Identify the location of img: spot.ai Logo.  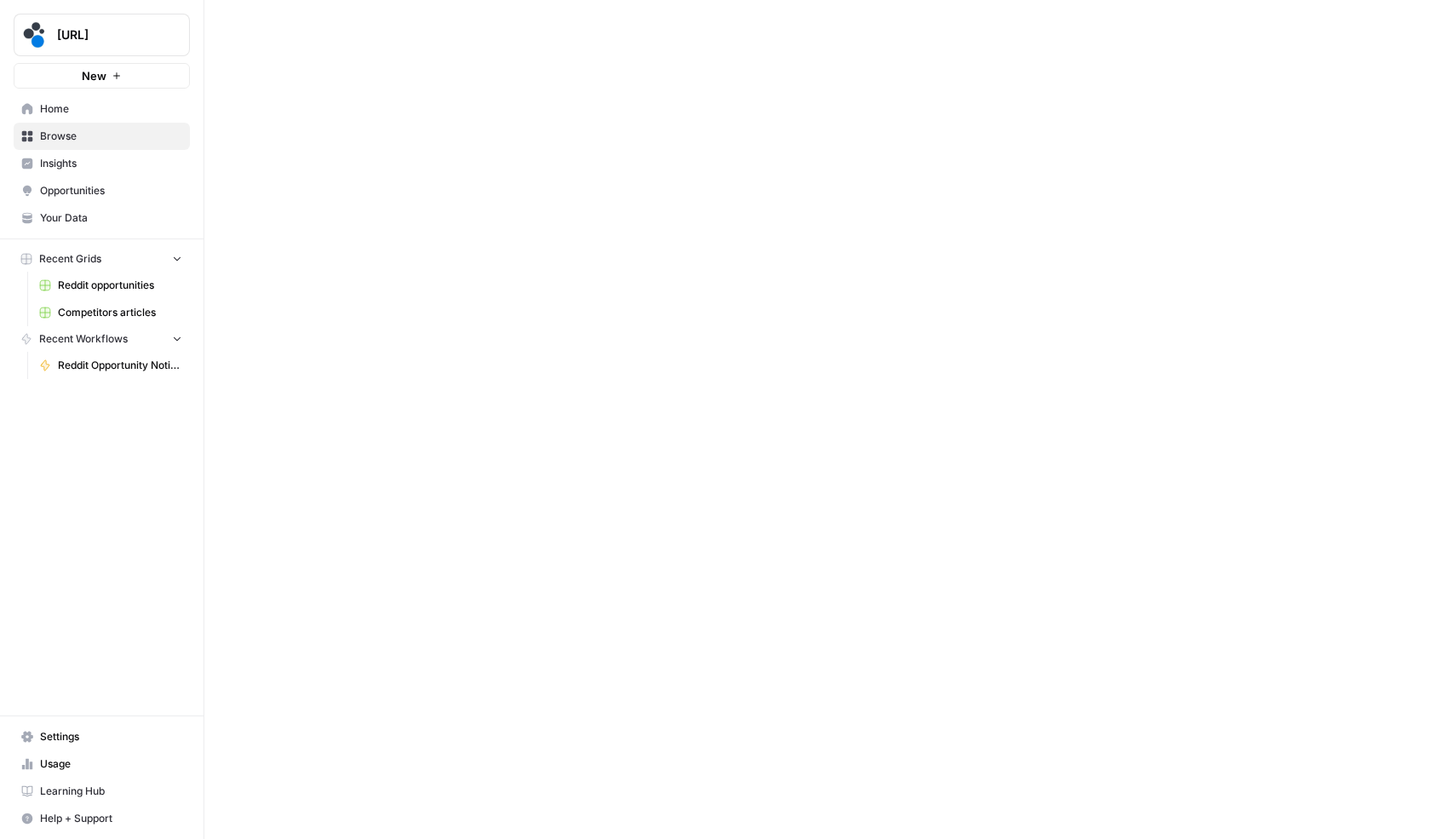
(34, 34).